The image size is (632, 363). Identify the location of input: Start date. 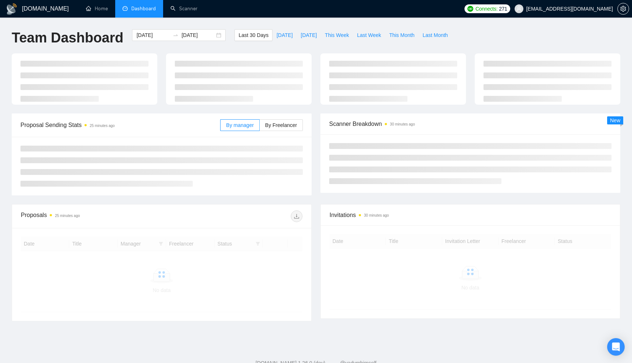
(153, 35).